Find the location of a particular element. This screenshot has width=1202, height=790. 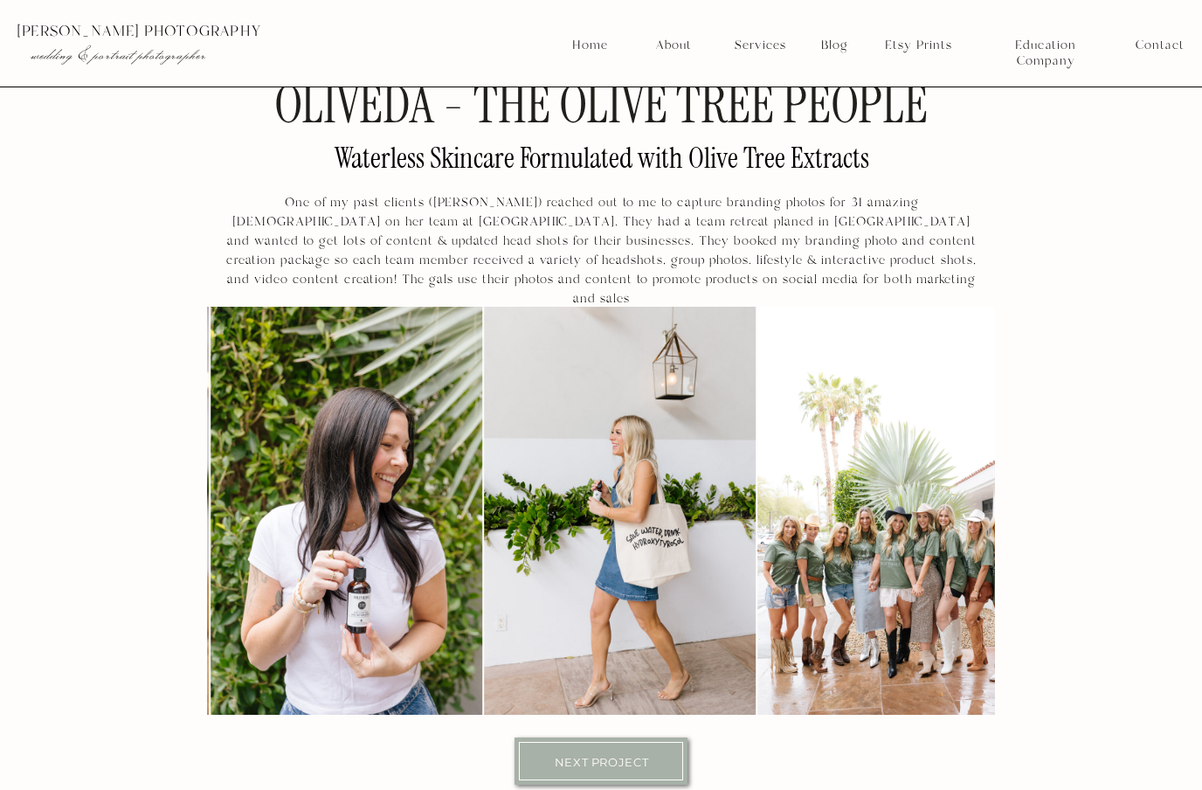

nav: Etsy Prints is located at coordinates (918, 45).